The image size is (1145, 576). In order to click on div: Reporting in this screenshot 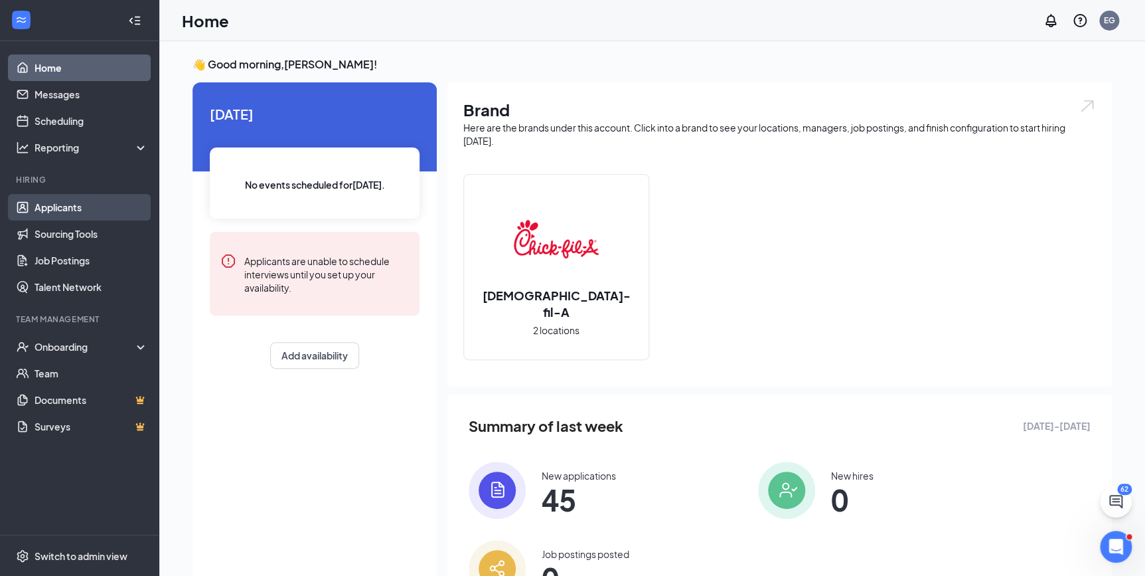, I will do `click(92, 147)`.